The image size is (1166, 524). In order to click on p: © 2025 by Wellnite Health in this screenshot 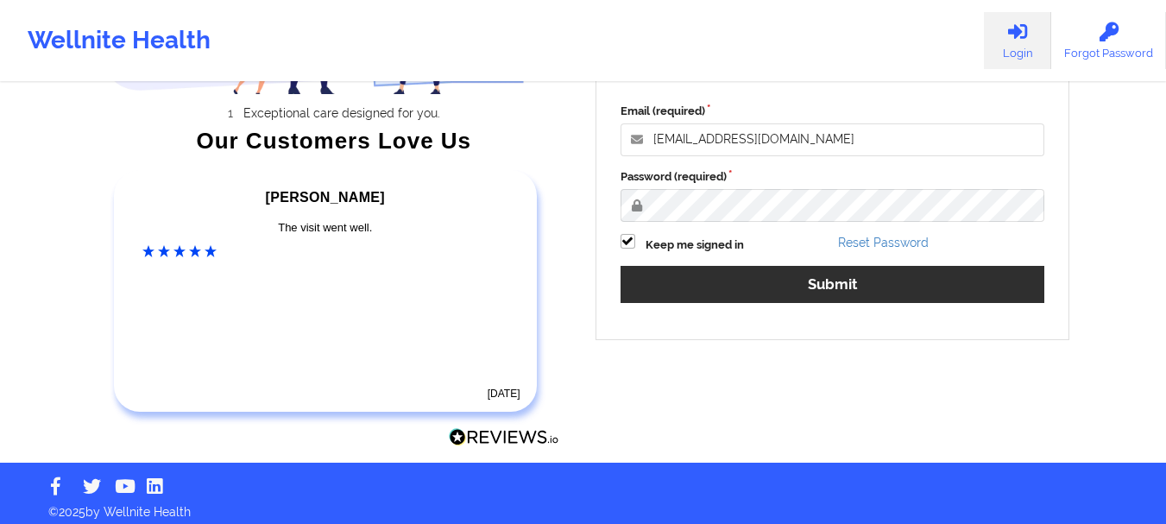, I will do `click(583, 506)`.